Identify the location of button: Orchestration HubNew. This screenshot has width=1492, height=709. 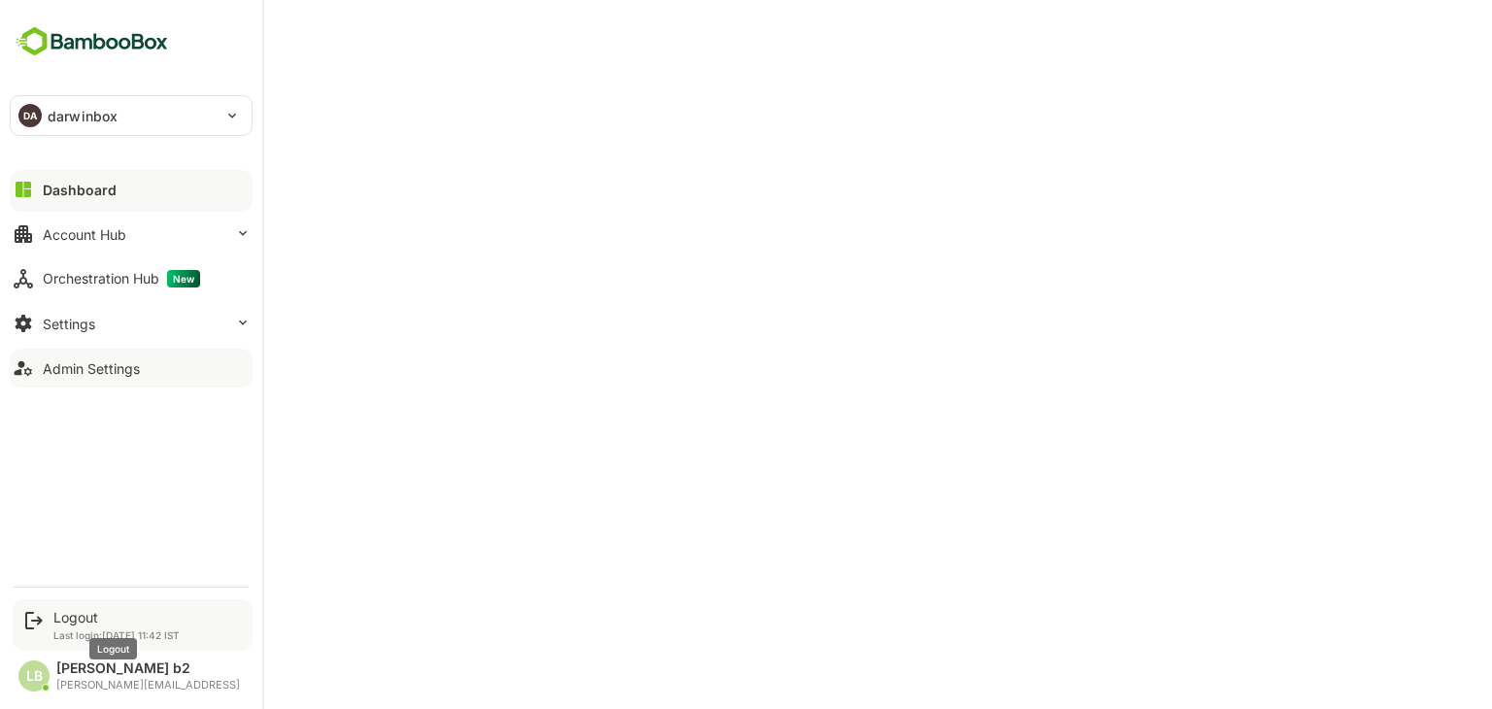
(131, 279).